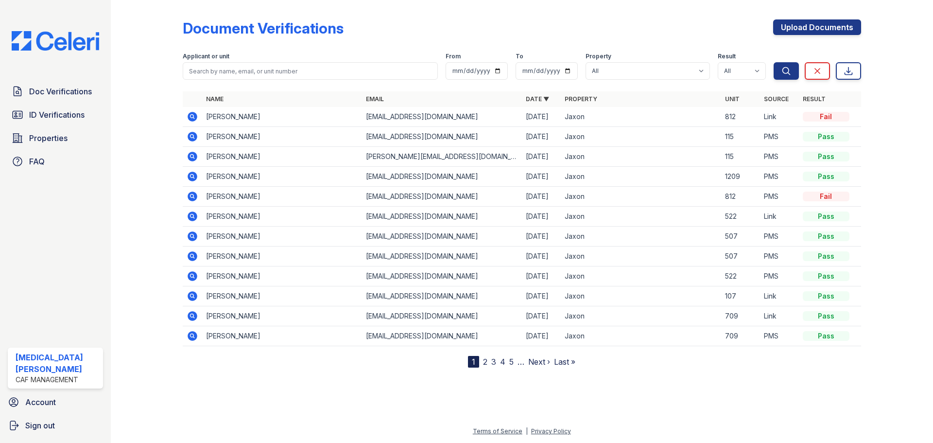  What do you see at coordinates (565, 361) in the screenshot?
I see `a: Last »` at bounding box center [565, 361].